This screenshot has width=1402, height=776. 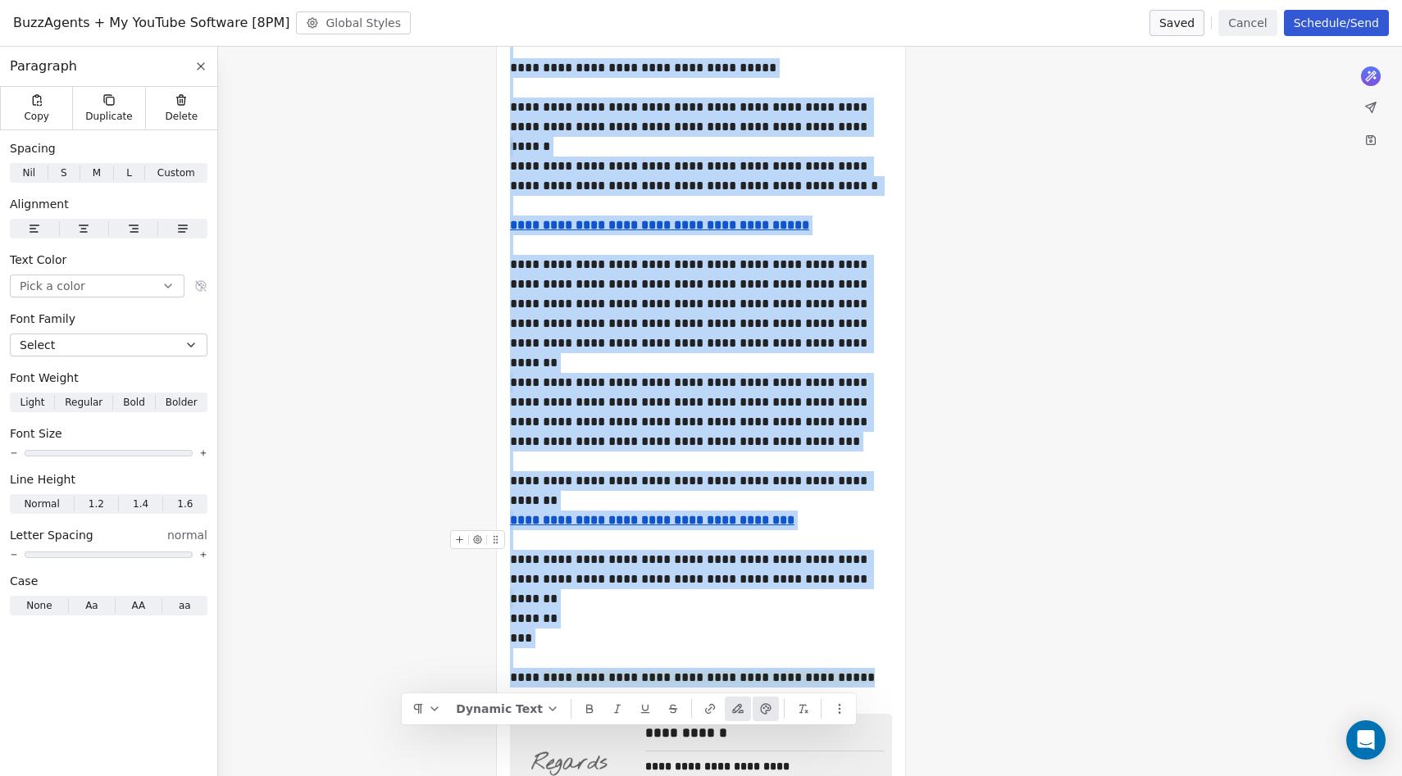 What do you see at coordinates (44, 378) in the screenshot?
I see `span: Font Weight` at bounding box center [44, 378].